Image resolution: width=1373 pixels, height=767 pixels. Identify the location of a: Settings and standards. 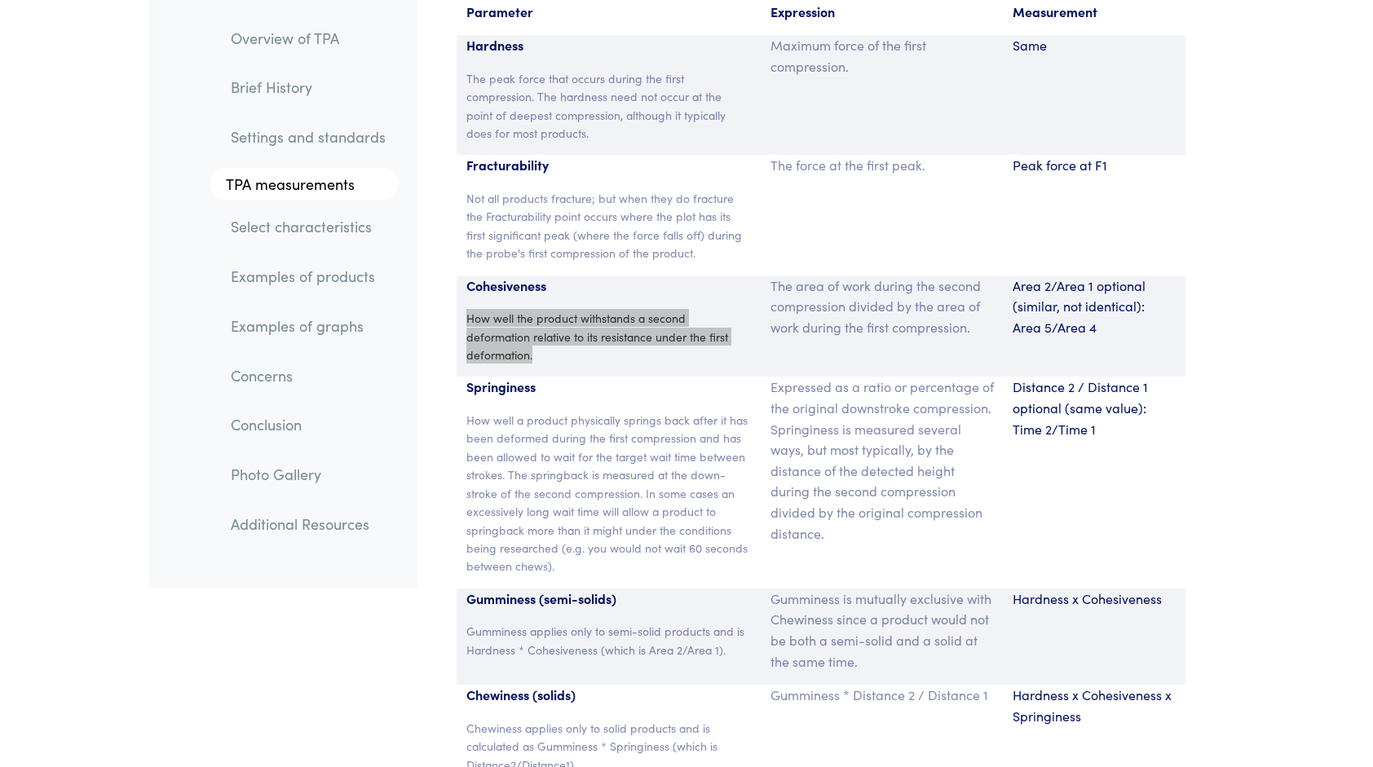
(308, 137).